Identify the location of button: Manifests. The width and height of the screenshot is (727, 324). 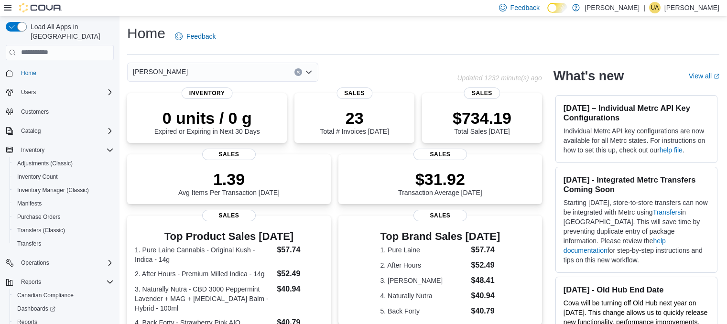
(64, 204).